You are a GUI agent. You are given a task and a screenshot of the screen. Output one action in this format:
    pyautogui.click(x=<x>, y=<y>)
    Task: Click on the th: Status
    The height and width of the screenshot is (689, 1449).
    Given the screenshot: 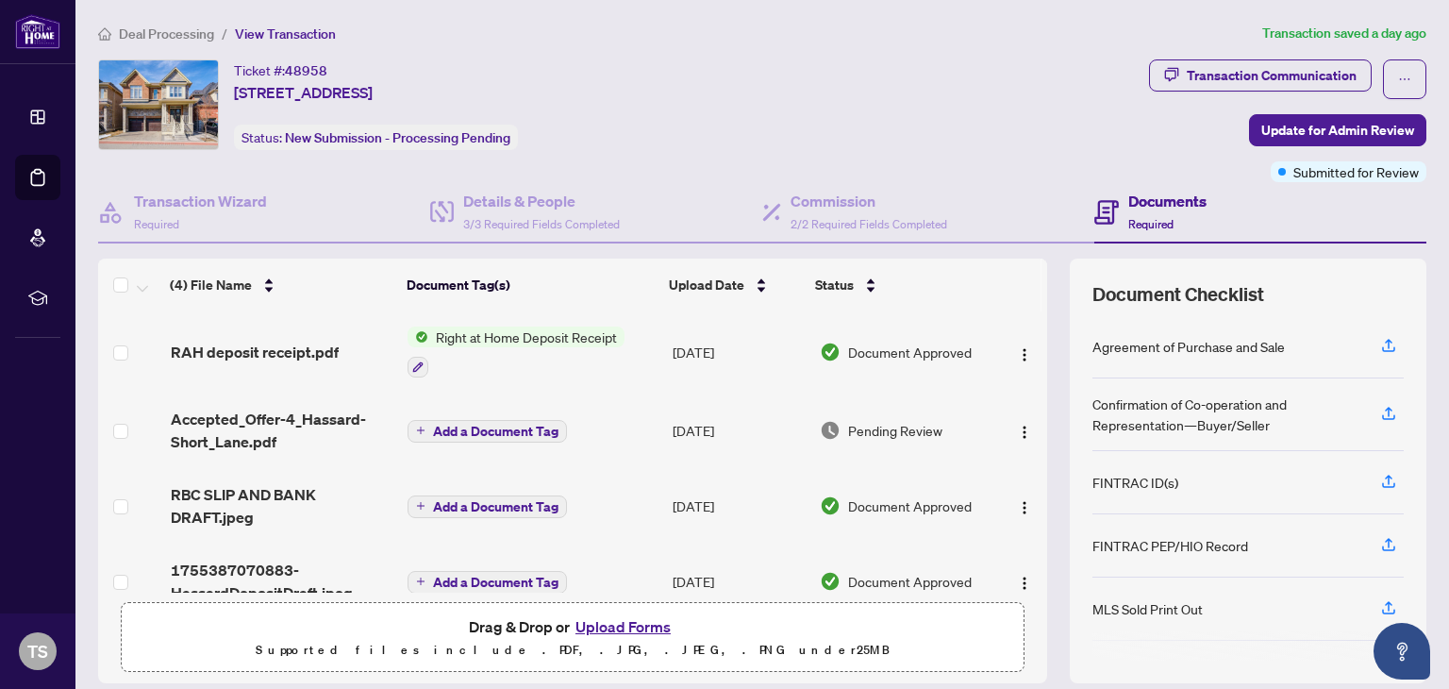 What is the action you would take?
    pyautogui.click(x=899, y=285)
    